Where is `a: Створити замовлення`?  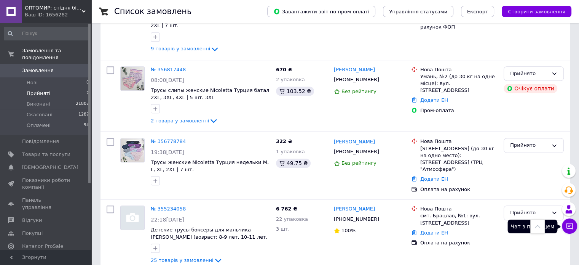 a: Створити замовлення is located at coordinates (533, 11).